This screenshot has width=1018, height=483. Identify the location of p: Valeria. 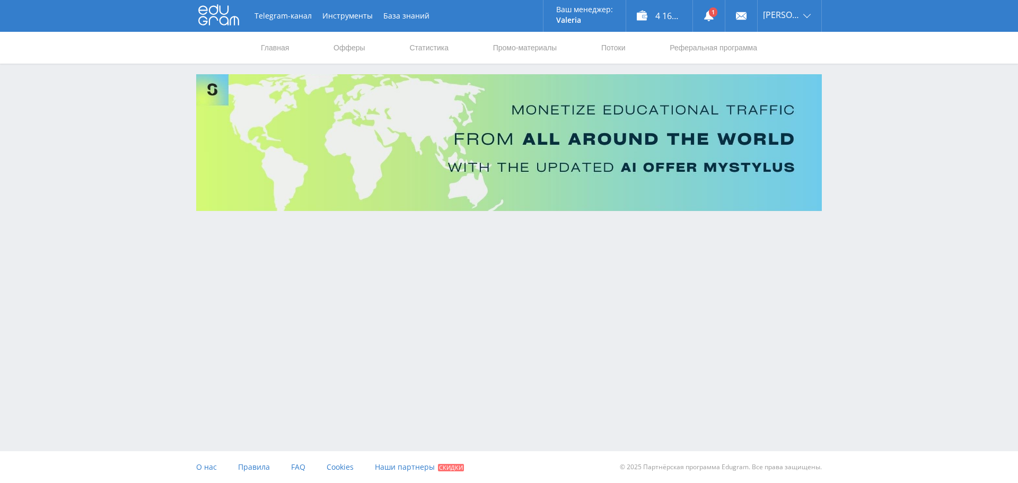
(584, 20).